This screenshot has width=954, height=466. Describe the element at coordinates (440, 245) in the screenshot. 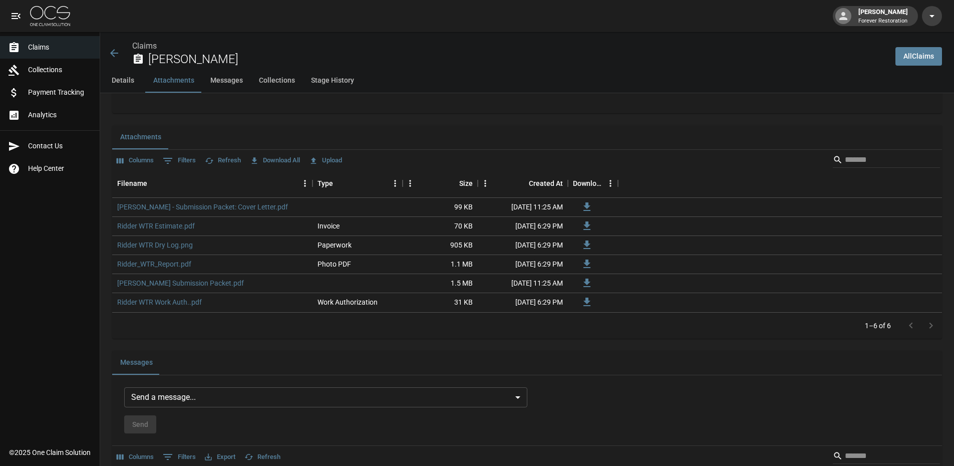

I see `div: 905 KB` at that location.